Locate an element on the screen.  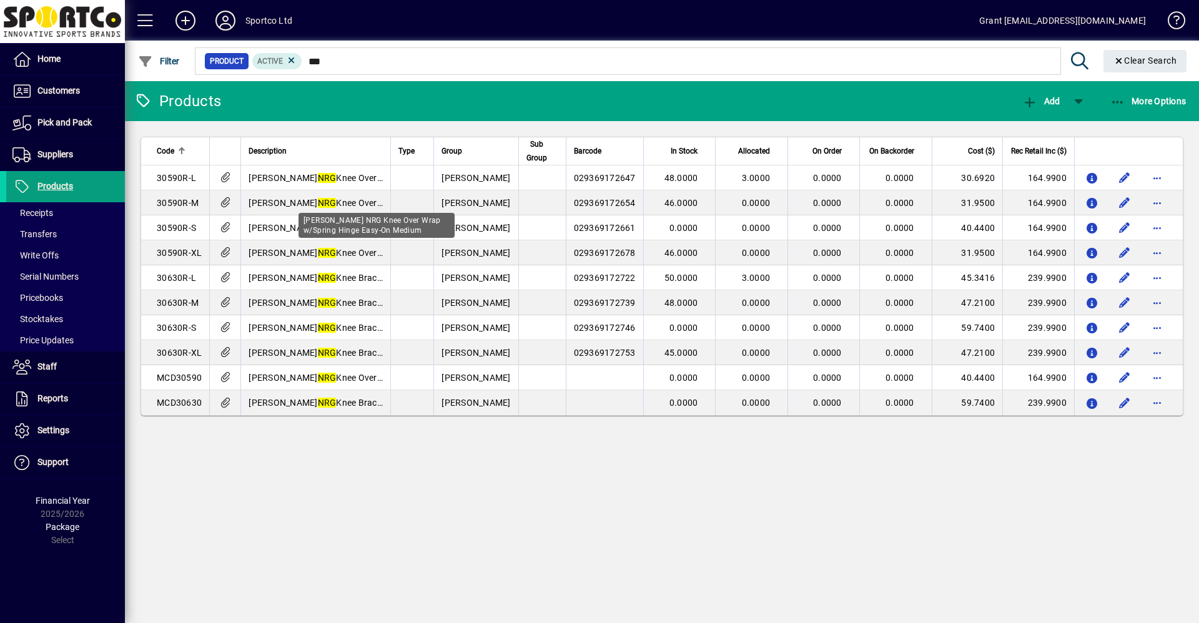
span: 029369172739 is located at coordinates (604, 303).